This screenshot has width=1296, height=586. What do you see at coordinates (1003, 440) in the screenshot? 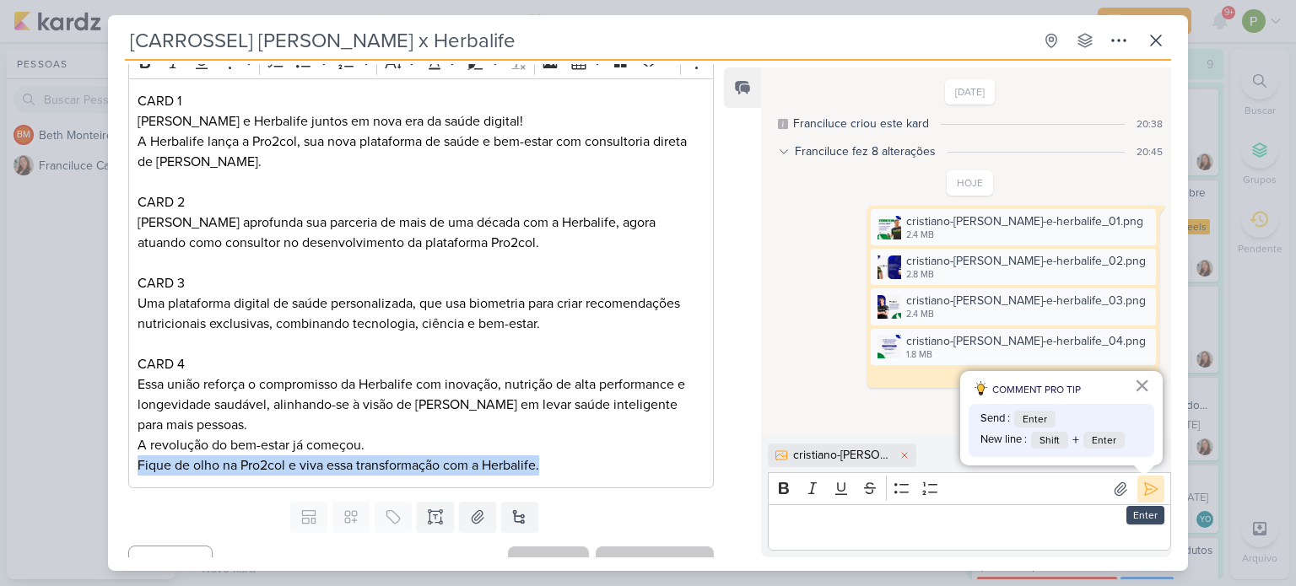
I see `span: New line :` at bounding box center [1003, 440].